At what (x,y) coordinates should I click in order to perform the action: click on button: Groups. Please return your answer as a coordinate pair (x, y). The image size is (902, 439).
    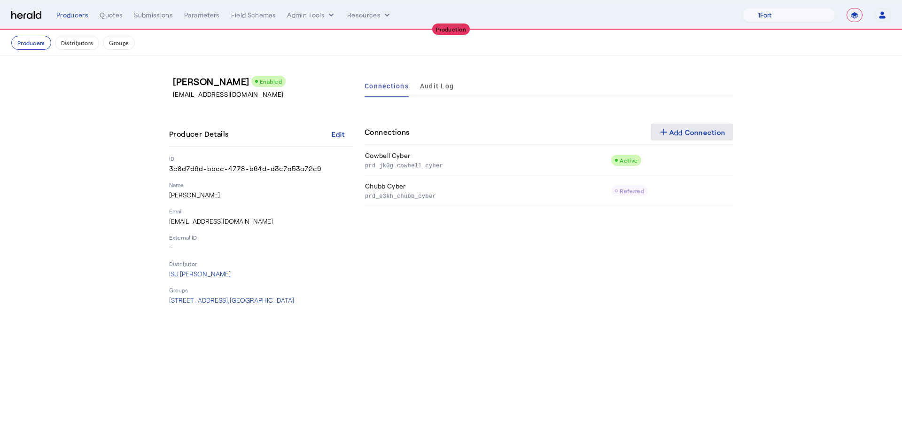
    Looking at the image, I should click on (119, 43).